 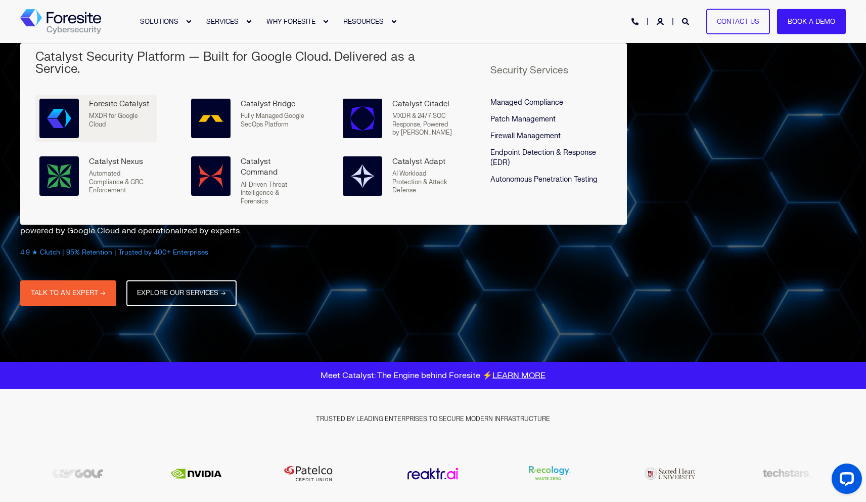 I want to click on a: Catalyst Bridge Catalyst BridgeFully Managed Google SecOps Platform, so click(x=248, y=118).